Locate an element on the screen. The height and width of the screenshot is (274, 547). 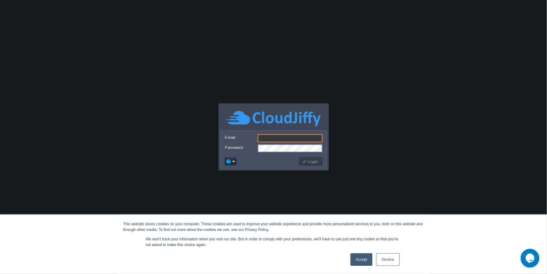
a: Accept is located at coordinates (362, 259).